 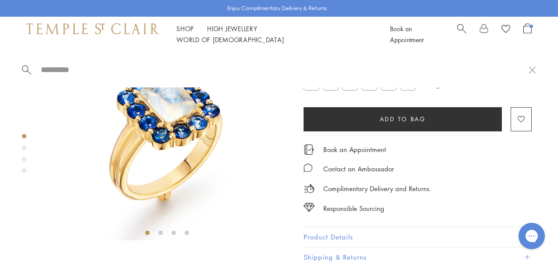 I want to click on p: Enjoy Complimentary Delivery & Returns, so click(x=277, y=8).